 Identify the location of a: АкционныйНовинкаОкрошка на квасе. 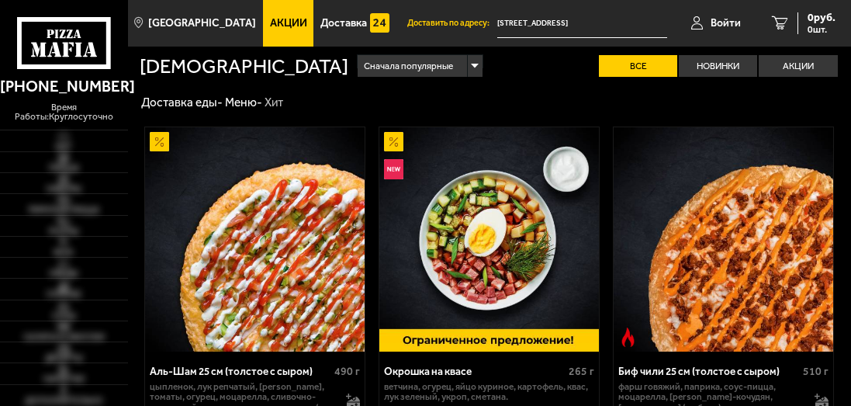
(489, 239).